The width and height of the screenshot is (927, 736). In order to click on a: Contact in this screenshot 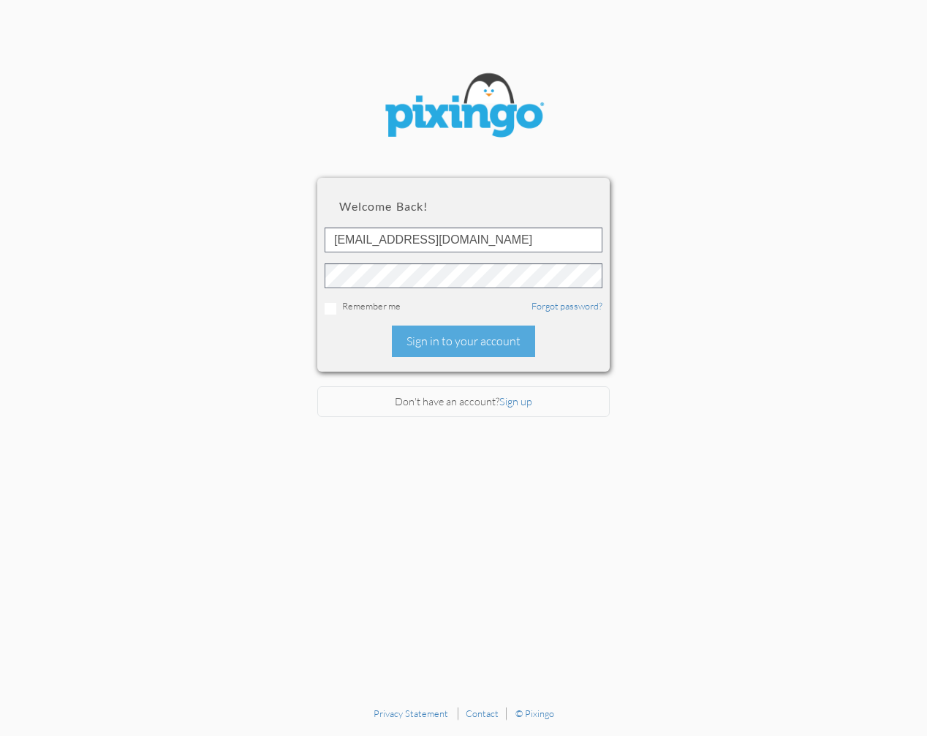, I will do `click(482, 713)`.